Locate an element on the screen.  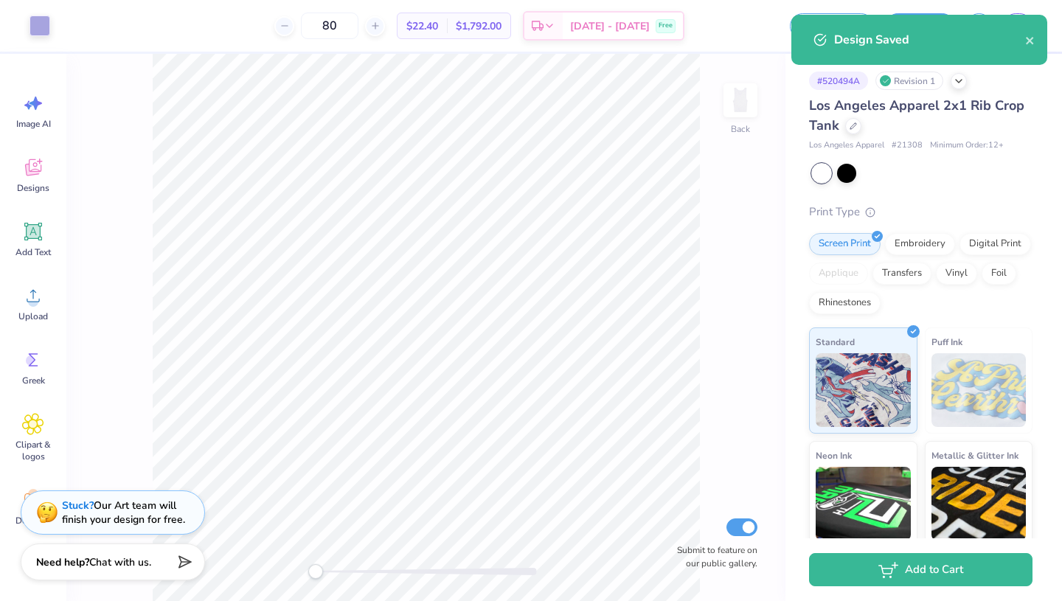
div: Accessibility label is located at coordinates (316, 572).